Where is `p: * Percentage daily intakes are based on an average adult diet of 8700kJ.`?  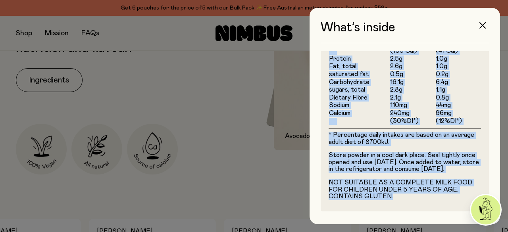 p: * Percentage daily intakes are based on an average adult diet of 8700kJ. is located at coordinates (404, 138).